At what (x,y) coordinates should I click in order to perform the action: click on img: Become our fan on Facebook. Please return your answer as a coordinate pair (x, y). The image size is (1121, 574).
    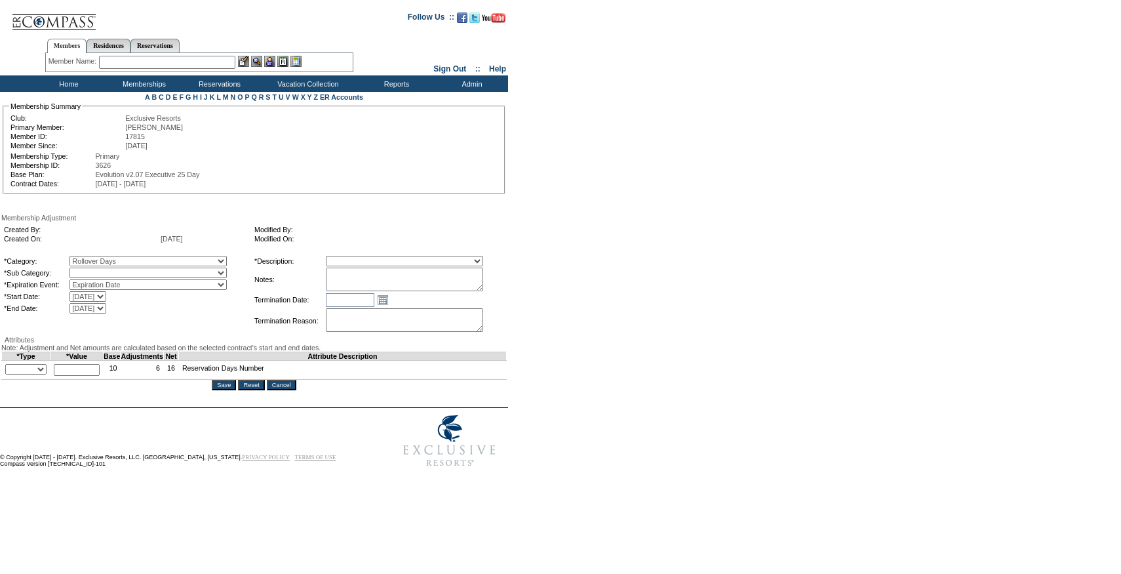
    Looking at the image, I should click on (462, 18).